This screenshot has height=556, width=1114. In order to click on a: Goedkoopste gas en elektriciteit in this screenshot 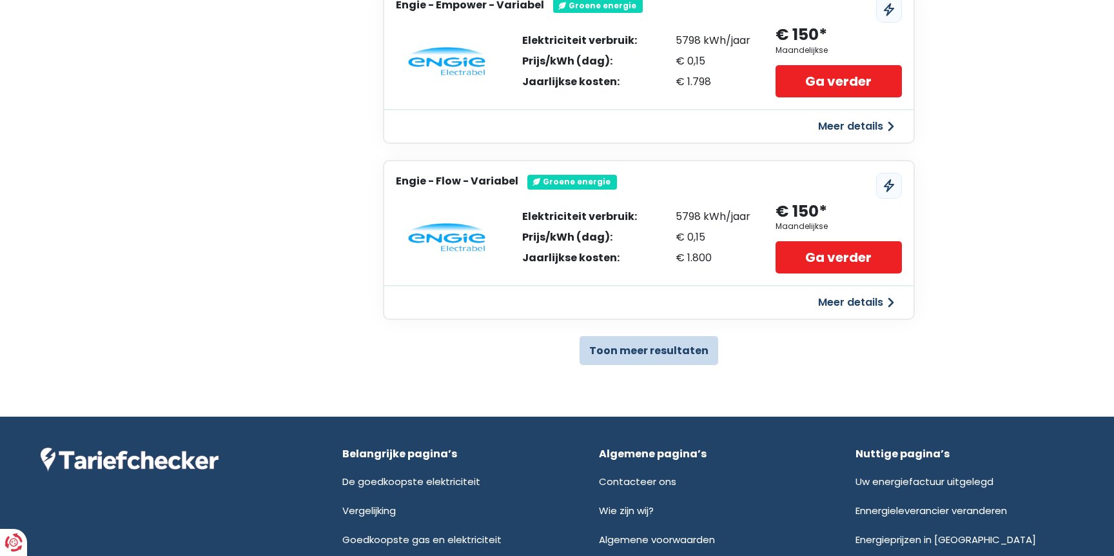, I will do `click(421, 539)`.